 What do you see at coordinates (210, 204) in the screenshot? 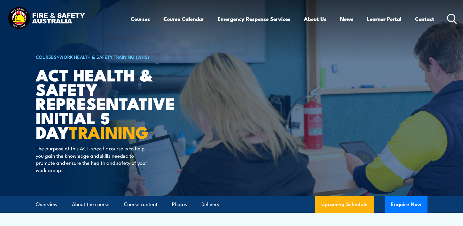
I see `a: Delivery` at bounding box center [210, 204].